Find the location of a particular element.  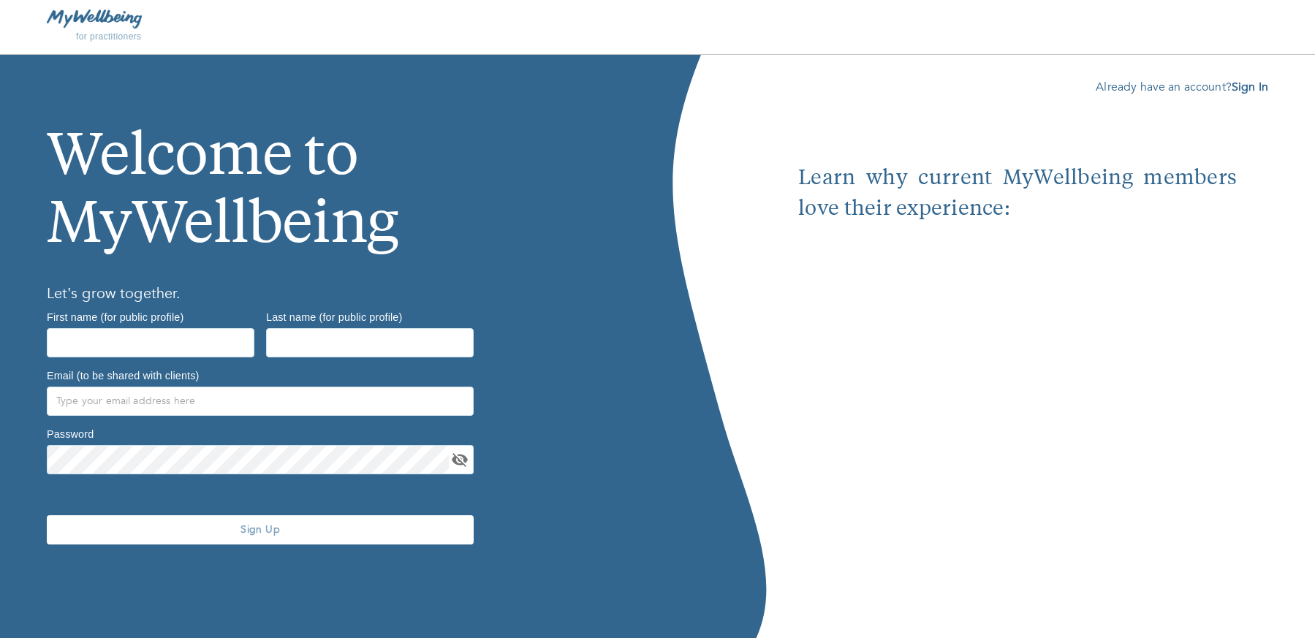

b: Sign In is located at coordinates (1250, 87).